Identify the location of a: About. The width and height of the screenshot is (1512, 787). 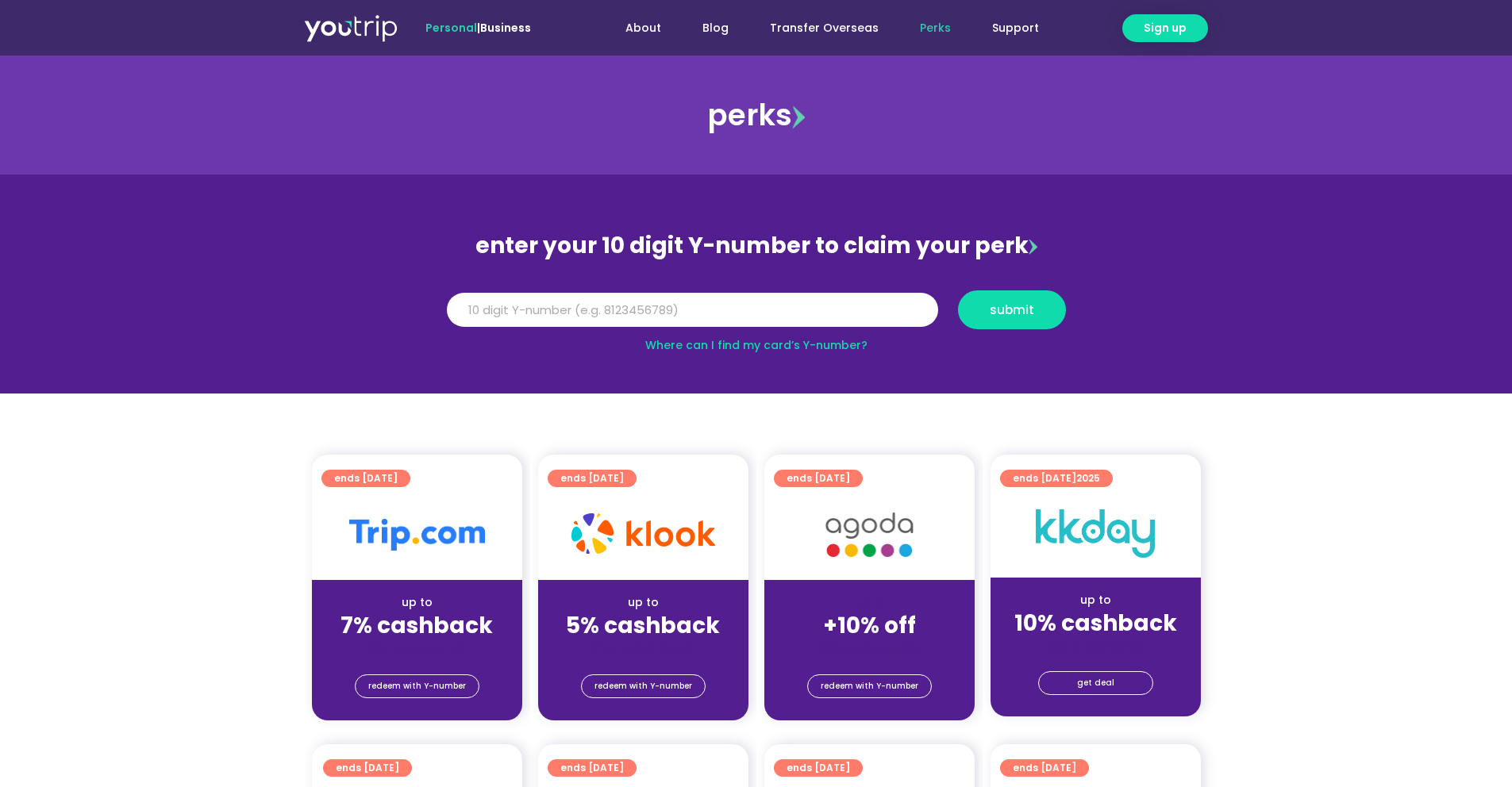
(643, 27).